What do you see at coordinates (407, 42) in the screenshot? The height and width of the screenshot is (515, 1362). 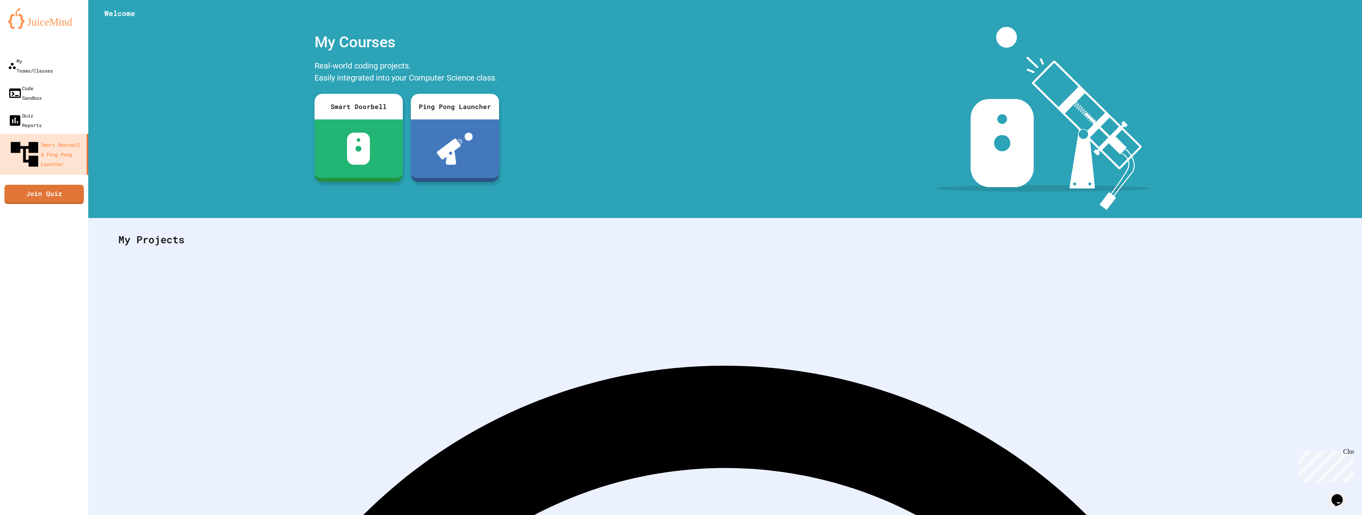 I see `div: My Courses` at bounding box center [407, 42].